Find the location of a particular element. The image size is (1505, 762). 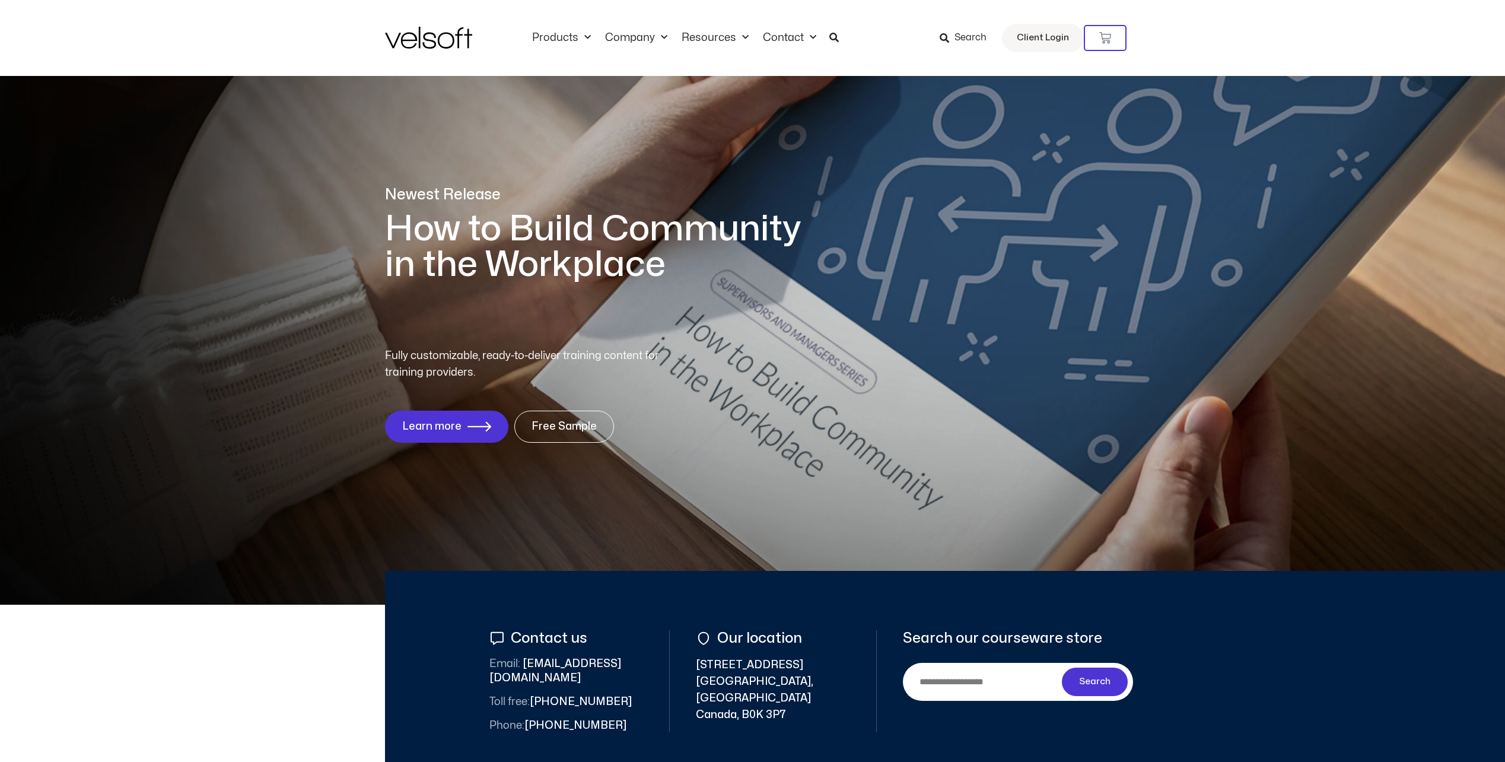

a: Client Login is located at coordinates (1043, 38).